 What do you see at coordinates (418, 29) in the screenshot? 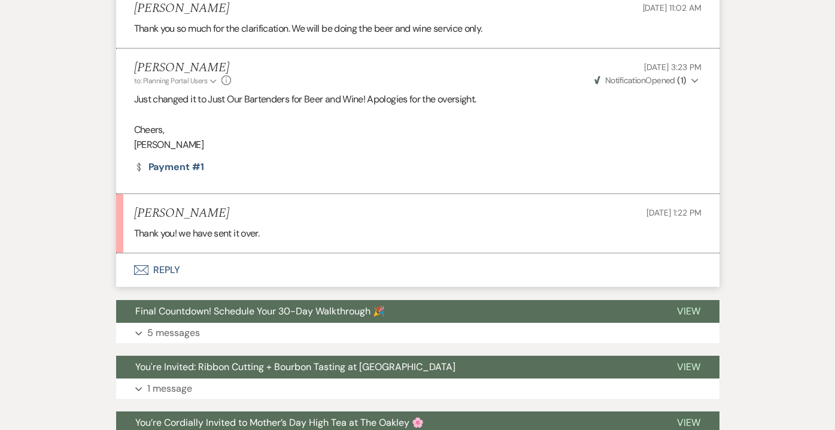
I see `p: Thank you so much for the clarification. We will be doing the beer and wine service only.` at bounding box center [418, 29].